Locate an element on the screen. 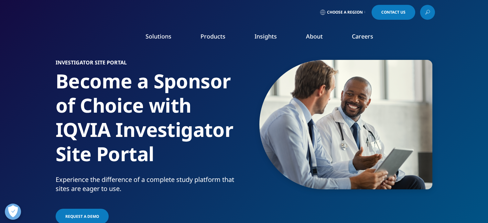 This screenshot has width=488, height=223. span: Contact Us is located at coordinates (393, 12).